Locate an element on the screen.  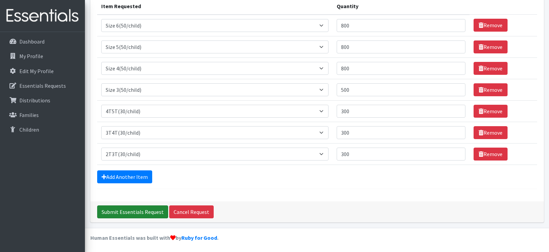
a: Distributions is located at coordinates (42, 100).